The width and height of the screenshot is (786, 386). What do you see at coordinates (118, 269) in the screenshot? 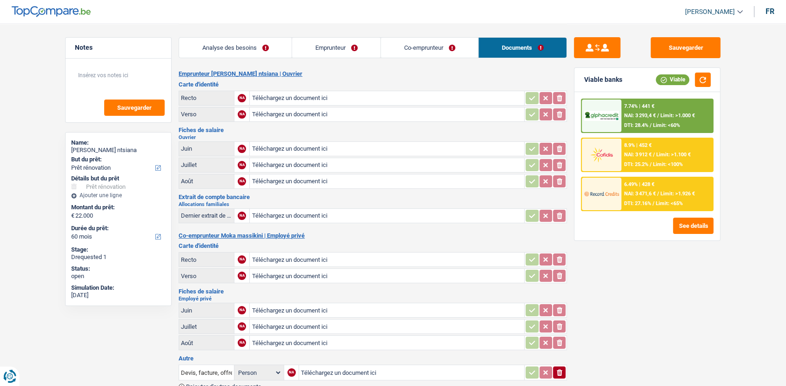
I see `div: Status:` at bounding box center [118, 269].